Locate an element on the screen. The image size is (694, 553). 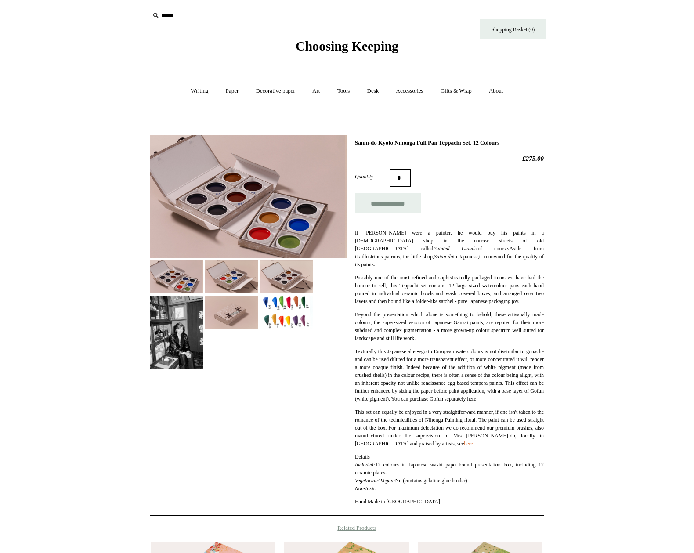
span: in Japanese is located at coordinates (465, 256).